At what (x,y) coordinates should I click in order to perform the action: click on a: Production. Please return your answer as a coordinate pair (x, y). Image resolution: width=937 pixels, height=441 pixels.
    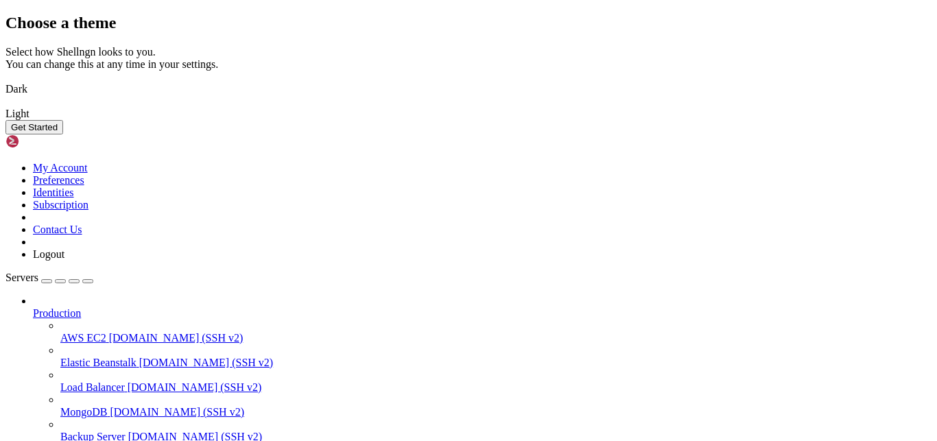
    Looking at the image, I should click on (482, 314).